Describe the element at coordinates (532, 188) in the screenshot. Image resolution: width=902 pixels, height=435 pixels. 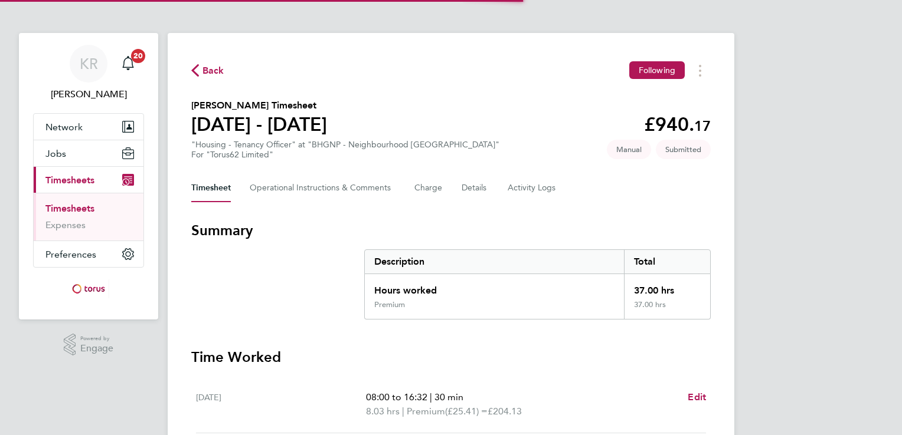
I see `button: Activity Logs` at that location.